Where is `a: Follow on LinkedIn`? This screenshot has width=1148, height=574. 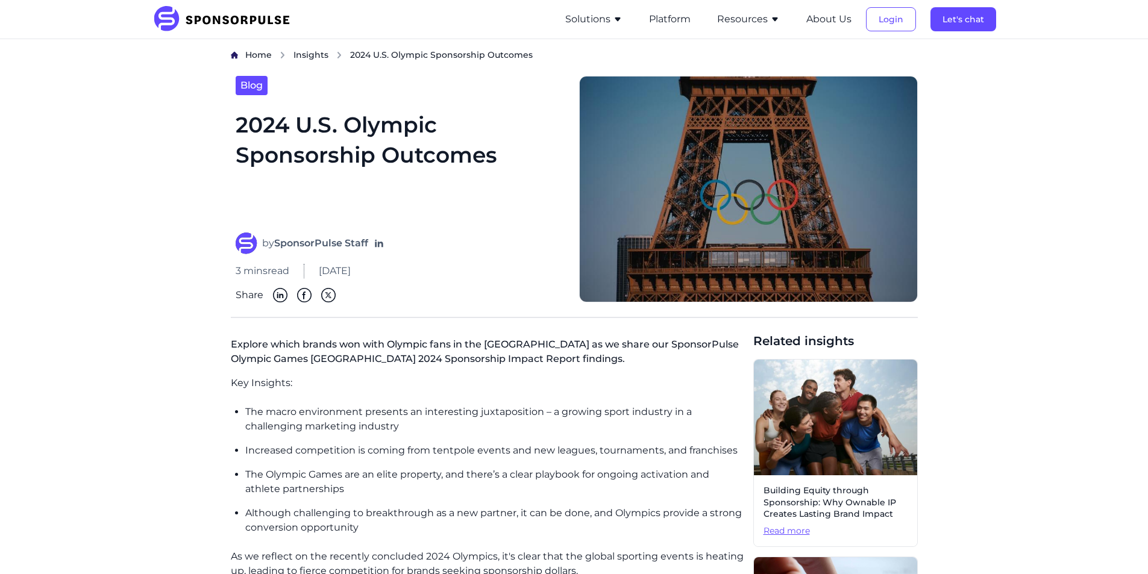
a: Follow on LinkedIn is located at coordinates (379, 243).